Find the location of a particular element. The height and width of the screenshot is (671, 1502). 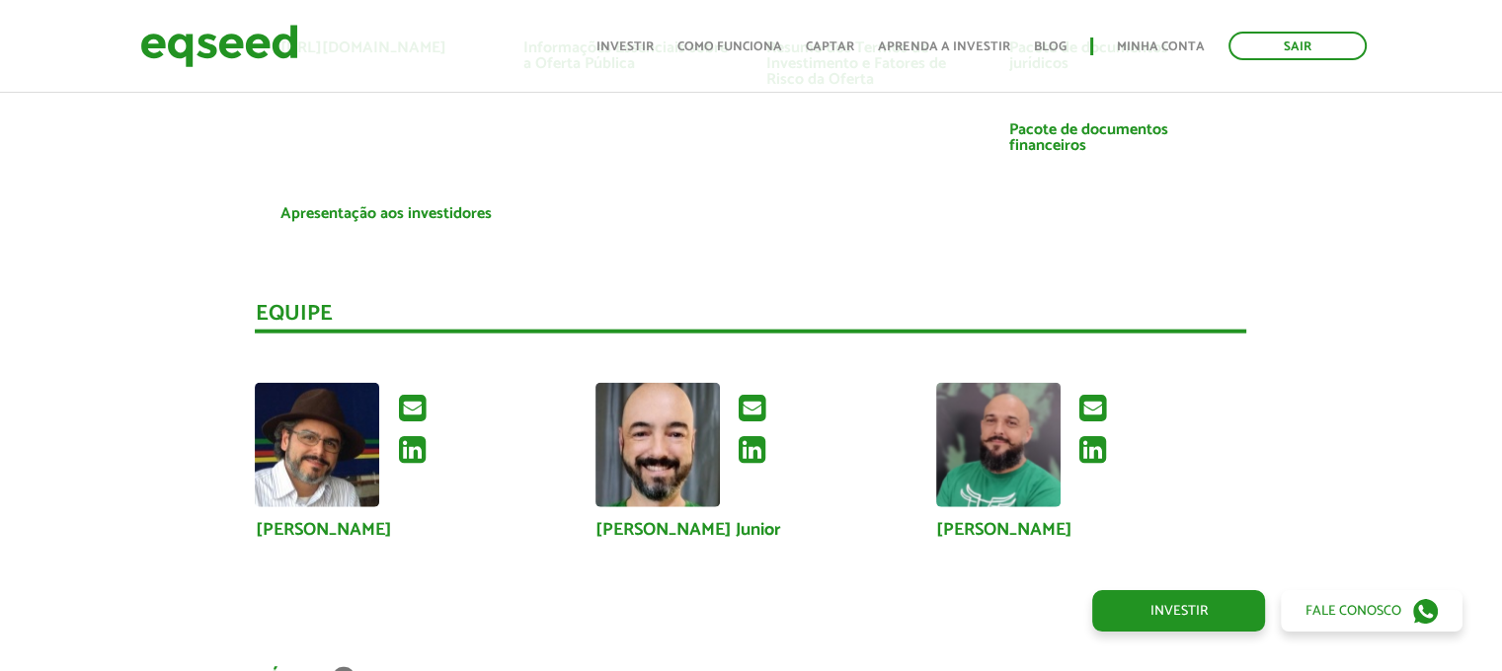

a: Blog is located at coordinates (1050, 46).